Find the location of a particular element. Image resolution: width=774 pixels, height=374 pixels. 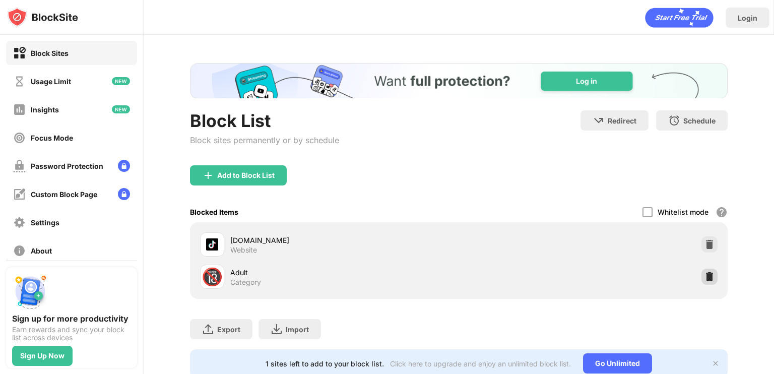

div: Focus Mode is located at coordinates (52, 138).